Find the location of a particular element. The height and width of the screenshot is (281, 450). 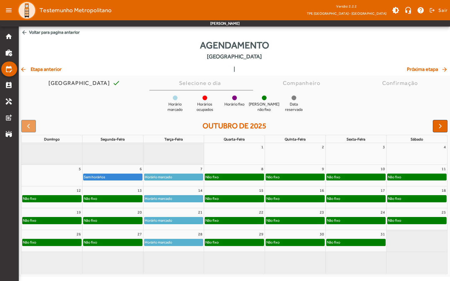

td: 21 de outubro de 2025 is located at coordinates (174, 220).